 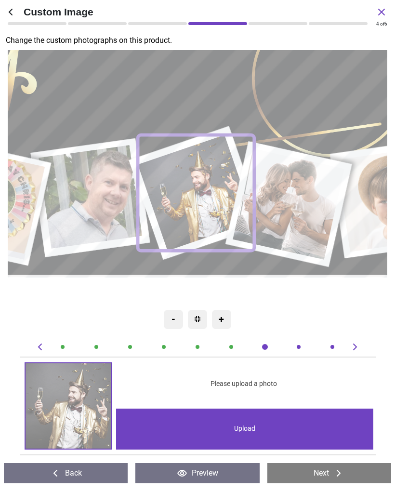 What do you see at coordinates (381, 24) in the screenshot?
I see `div: of 6` at bounding box center [381, 24].